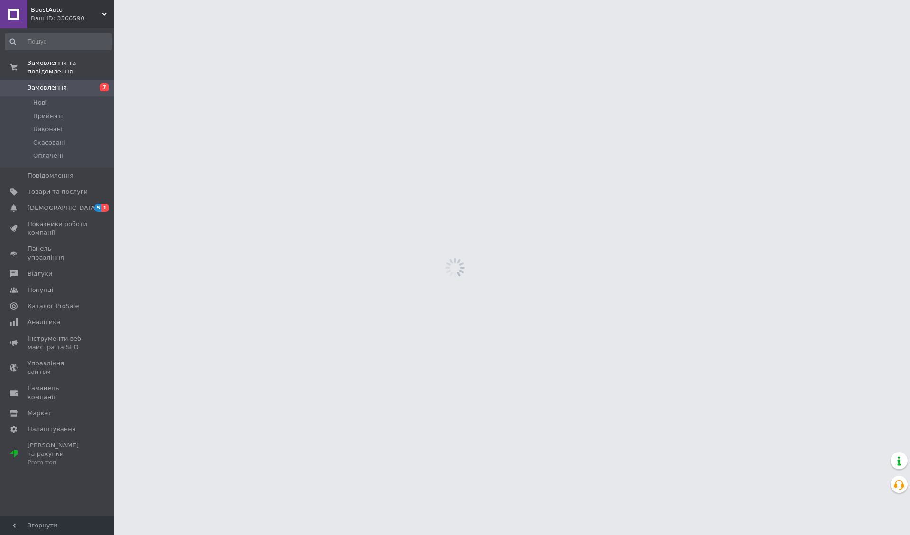 Image resolution: width=910 pixels, height=535 pixels. What do you see at coordinates (40, 103) in the screenshot?
I see `span: Нові` at bounding box center [40, 103].